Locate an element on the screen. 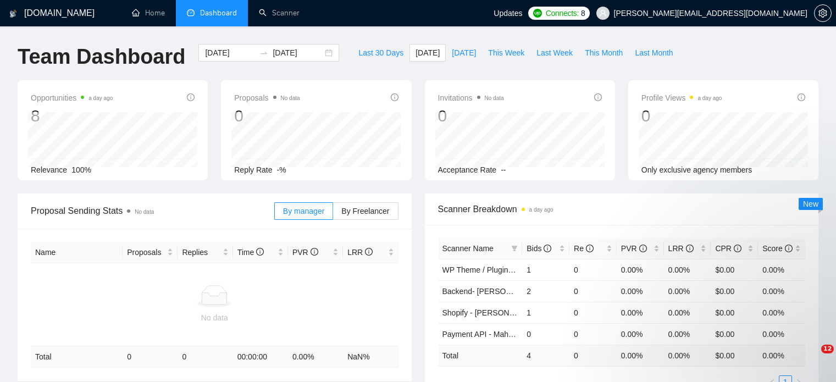  span: By manager is located at coordinates (303, 211).